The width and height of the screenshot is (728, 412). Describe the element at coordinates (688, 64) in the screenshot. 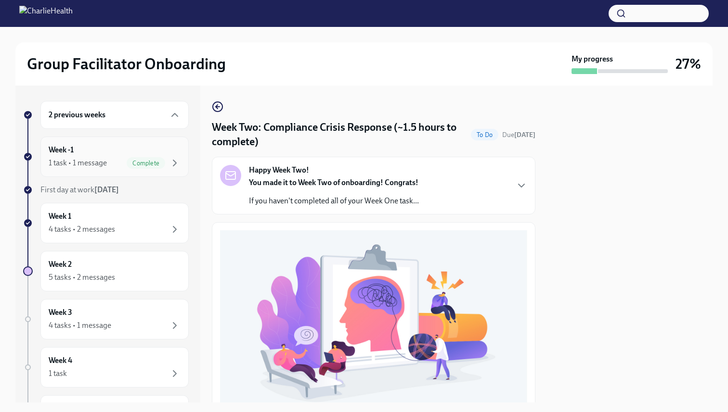

I see `h3: 27%` at that location.